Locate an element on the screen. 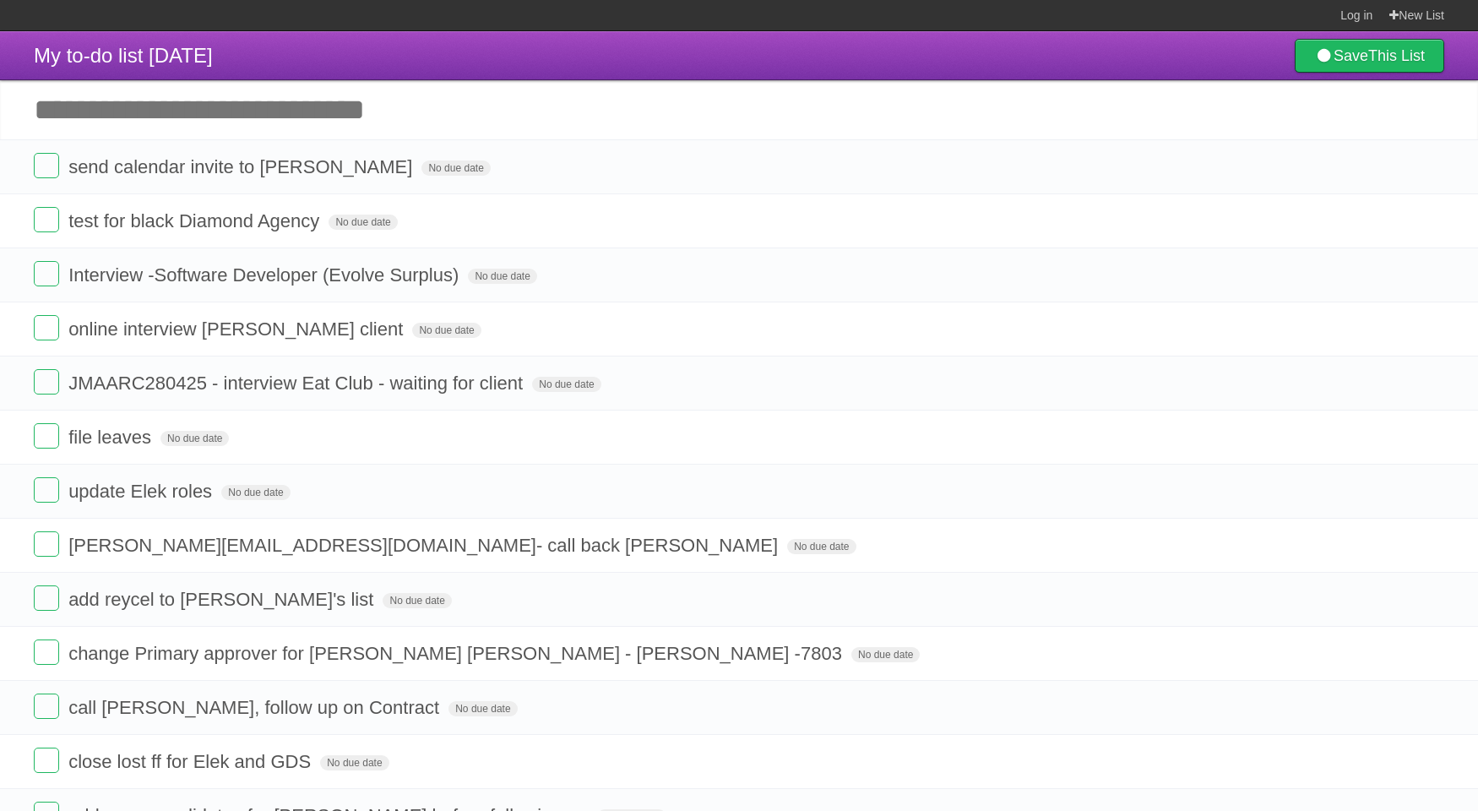  span: JMAARC280425 - interview Eat Club - waiting for client is located at coordinates (297, 383).